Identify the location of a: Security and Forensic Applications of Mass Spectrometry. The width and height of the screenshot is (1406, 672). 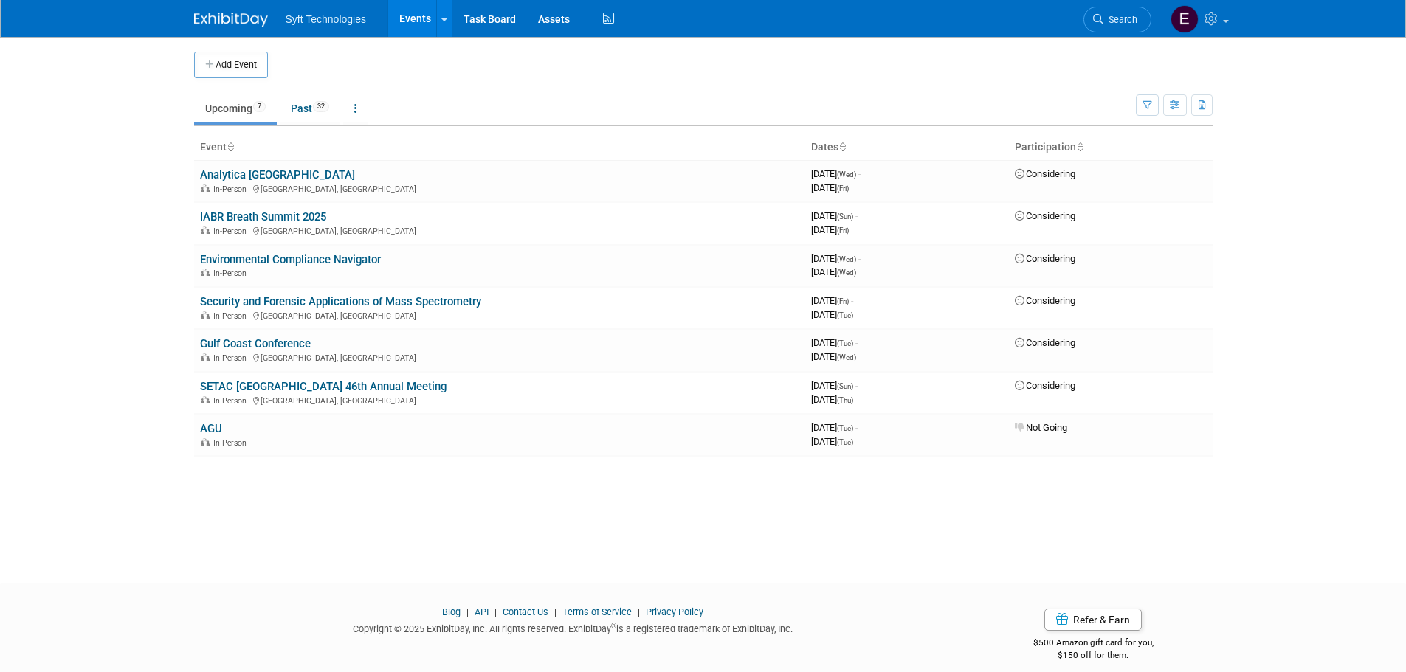
(340, 302).